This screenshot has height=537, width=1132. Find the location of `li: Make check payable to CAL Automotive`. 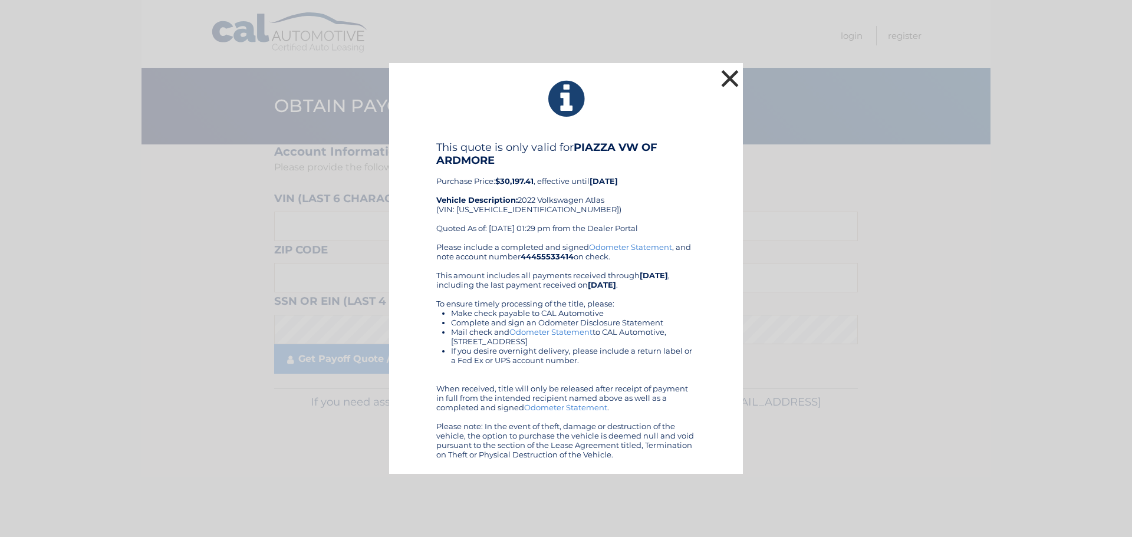

li: Make check payable to CAL Automotive is located at coordinates (573, 313).